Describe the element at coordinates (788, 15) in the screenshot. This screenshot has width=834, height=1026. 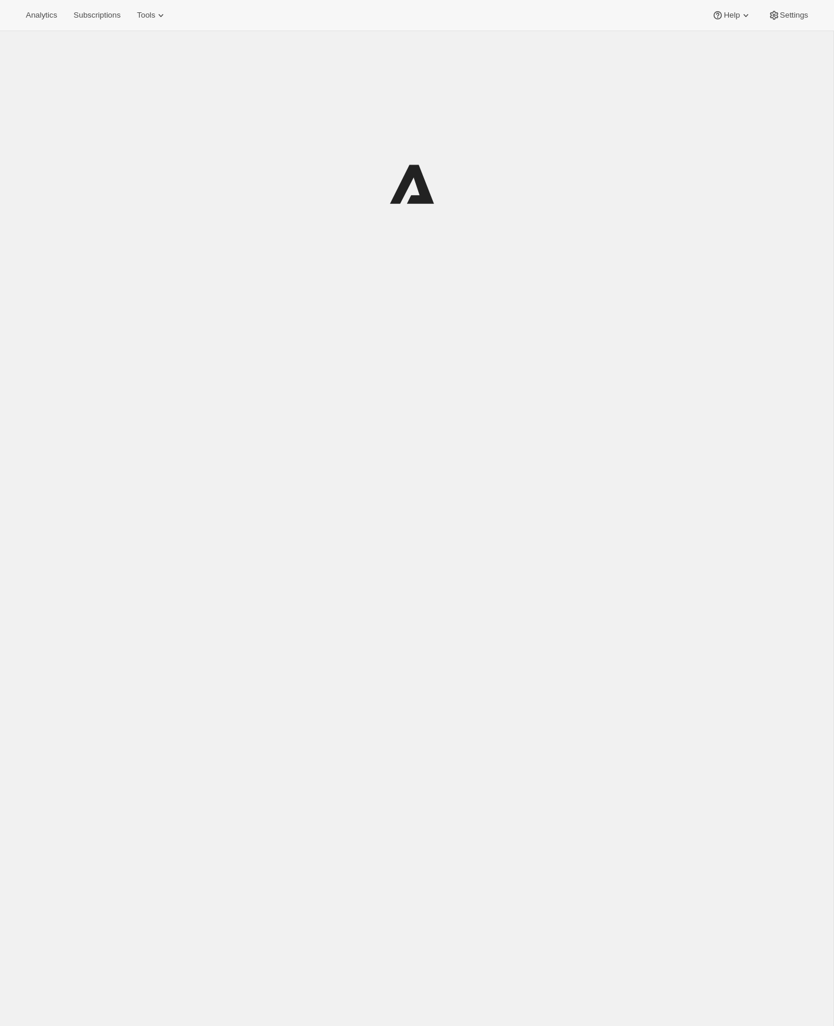
I see `button: Settings` at that location.